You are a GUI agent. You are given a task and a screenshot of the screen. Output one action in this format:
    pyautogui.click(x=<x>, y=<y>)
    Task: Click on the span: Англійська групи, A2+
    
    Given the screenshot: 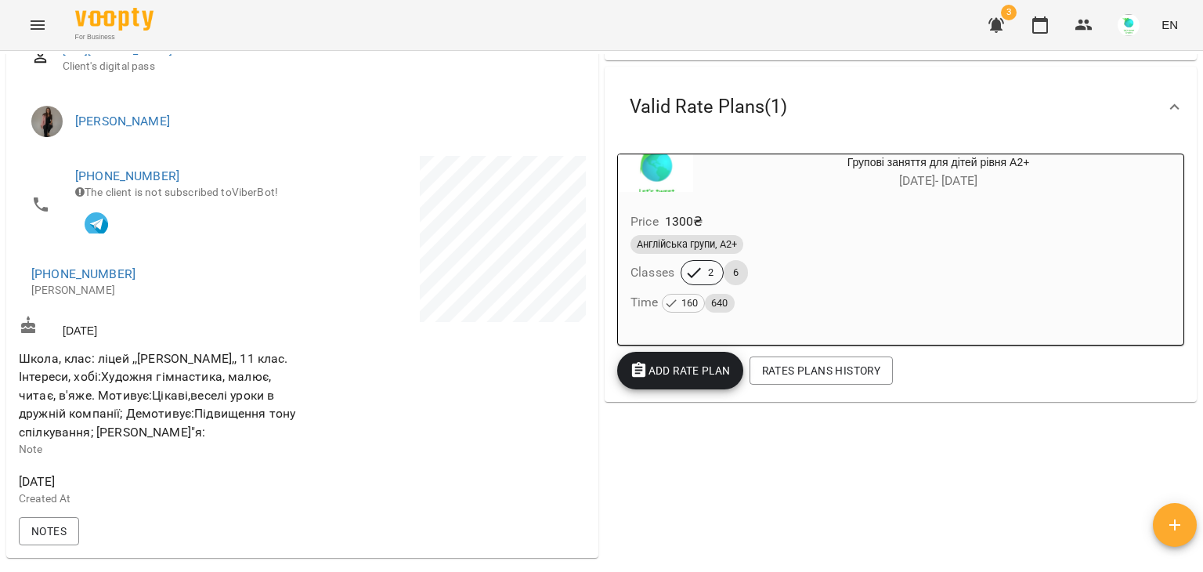 What is the action you would take?
    pyautogui.click(x=687, y=244)
    